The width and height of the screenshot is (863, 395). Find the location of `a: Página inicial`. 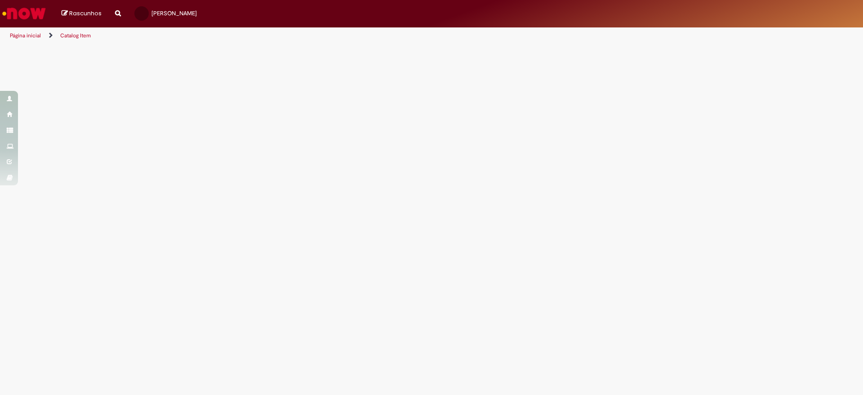

a: Página inicial is located at coordinates (25, 35).